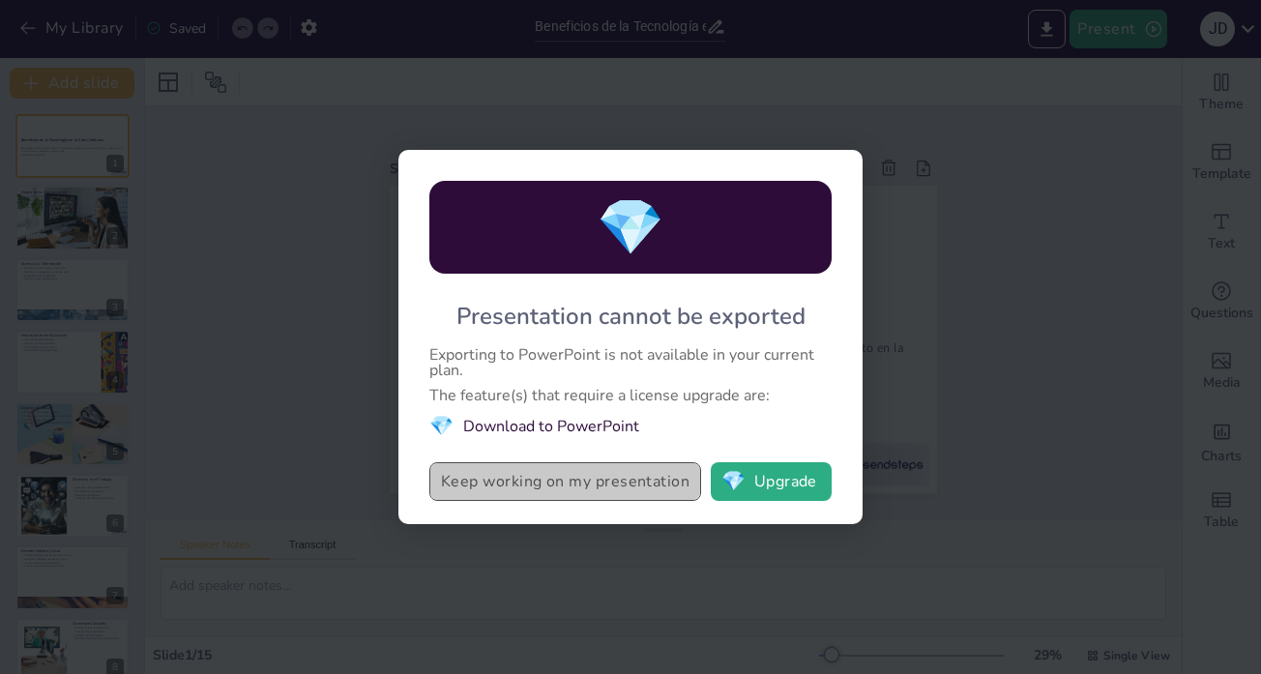 This screenshot has width=1261, height=674. What do you see at coordinates (565, 481) in the screenshot?
I see `button: Keep working on my presentation` at bounding box center [565, 481].